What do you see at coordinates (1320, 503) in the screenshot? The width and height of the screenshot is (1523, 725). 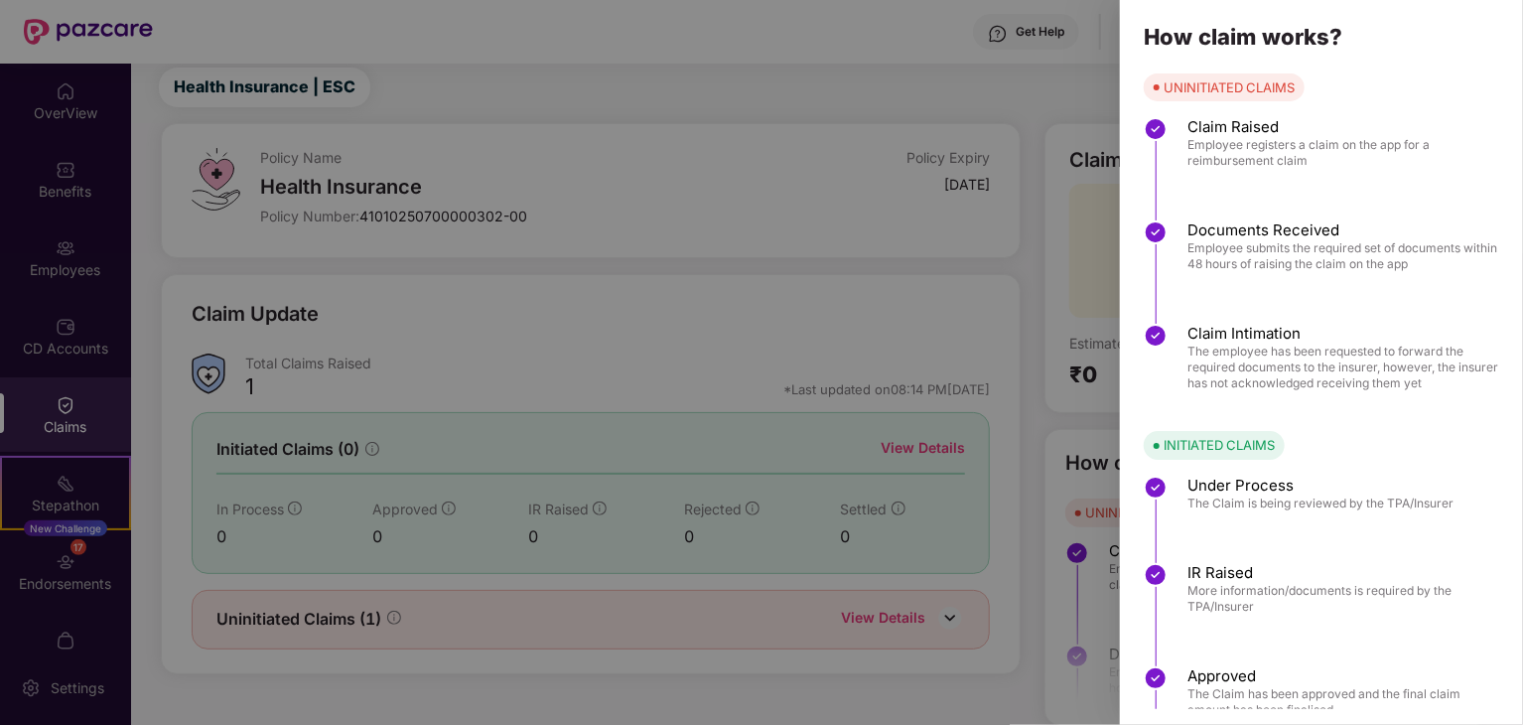 I see `span: The Claim is being reviewed by the TPA/Insurer` at bounding box center [1320, 503].